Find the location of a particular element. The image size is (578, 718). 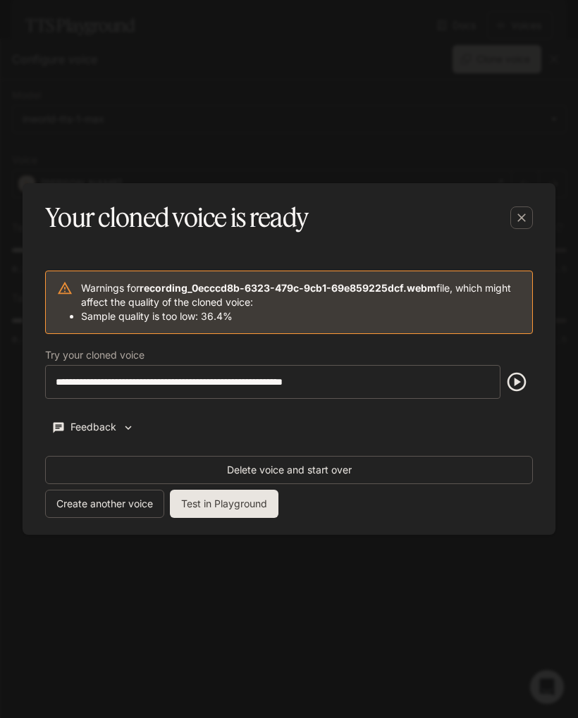

button: Create another voice is located at coordinates (104, 504).